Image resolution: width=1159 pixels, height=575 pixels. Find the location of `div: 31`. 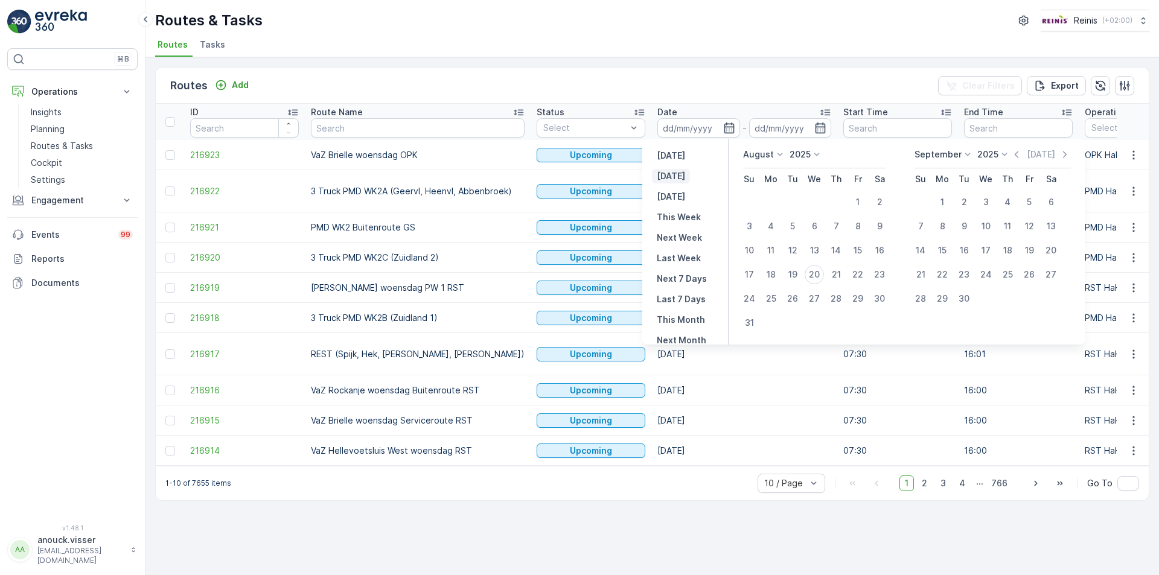

div: 31 is located at coordinates (749, 323).